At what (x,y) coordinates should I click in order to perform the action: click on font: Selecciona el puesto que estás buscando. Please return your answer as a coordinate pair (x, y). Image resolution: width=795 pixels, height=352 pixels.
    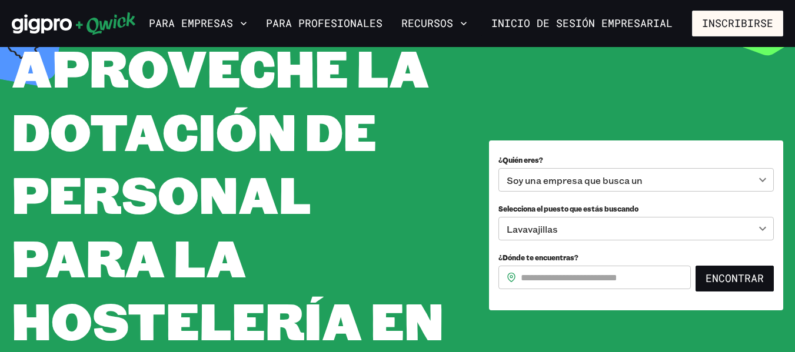
    Looking at the image, I should click on (568, 209).